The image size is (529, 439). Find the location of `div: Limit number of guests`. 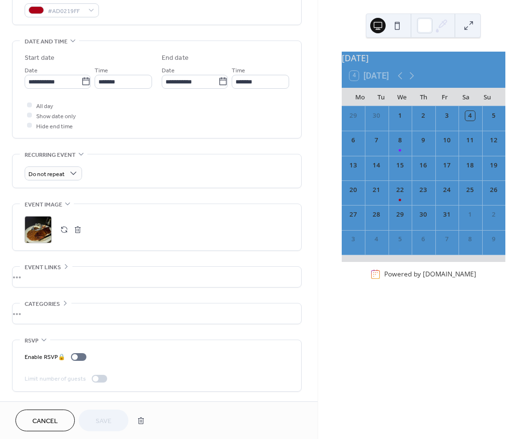

div: Limit number of guests is located at coordinates (55, 379).